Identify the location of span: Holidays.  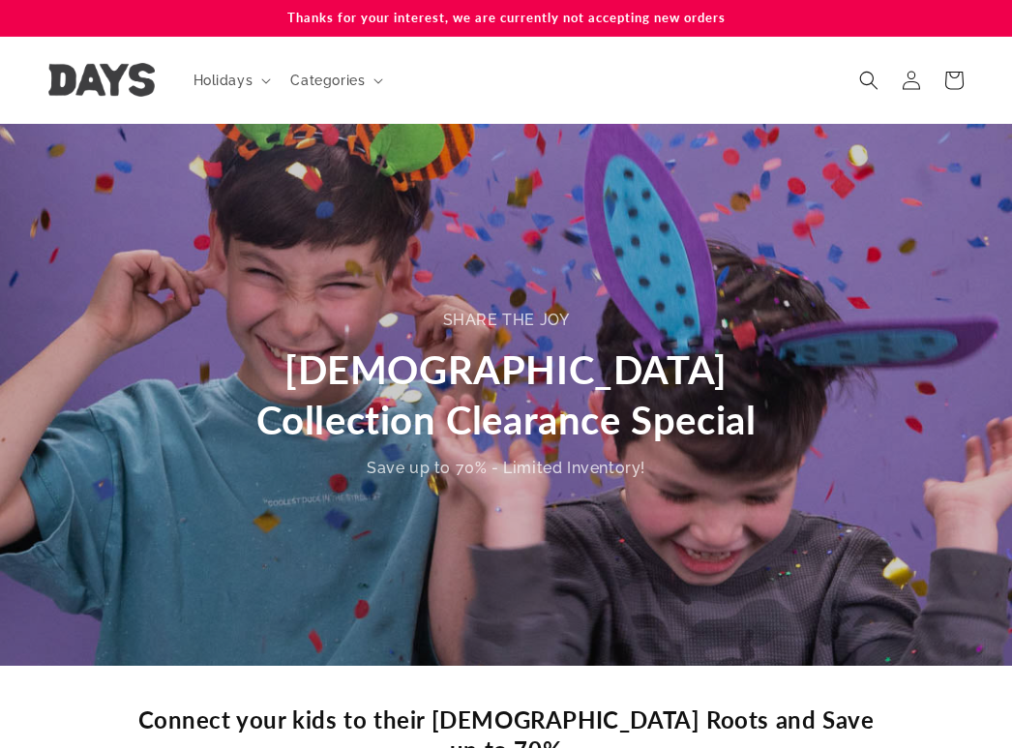
(223, 80).